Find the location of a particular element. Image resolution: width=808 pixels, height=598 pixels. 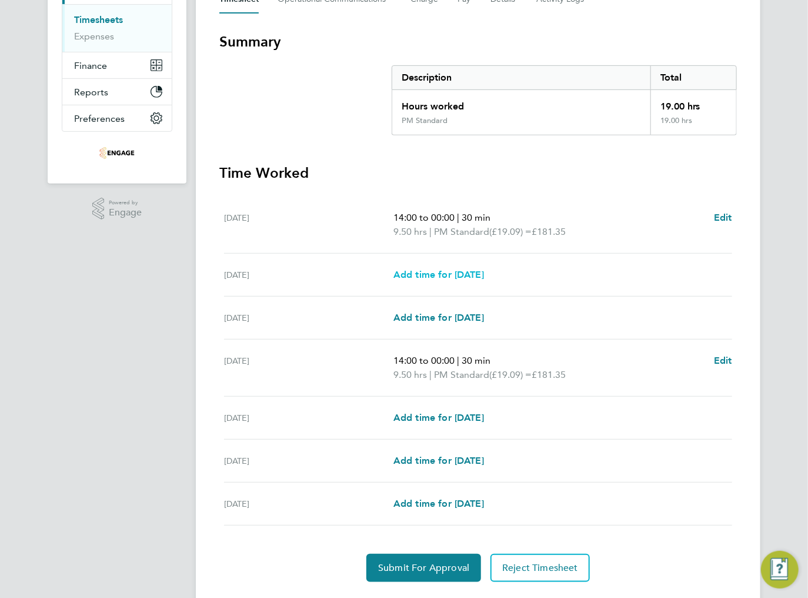

div: Description is located at coordinates (521, 78).